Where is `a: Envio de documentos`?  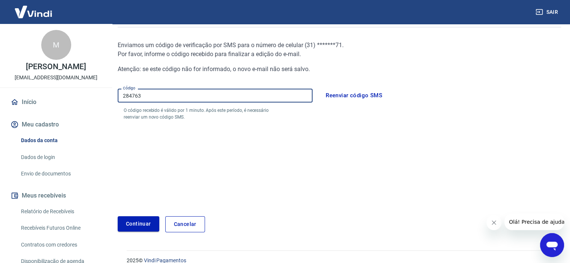
a: Envio de documentos is located at coordinates (60, 174).